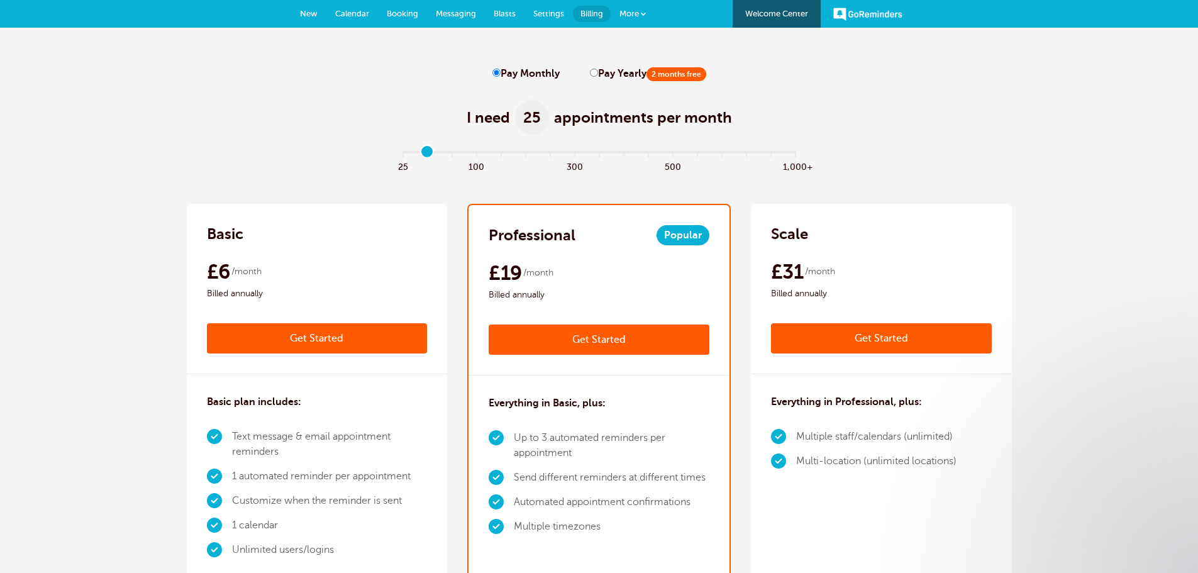 The image size is (1198, 573). I want to click on h2: Professional, so click(532, 235).